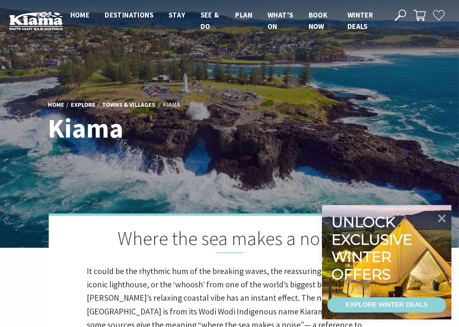 This screenshot has width=459, height=327. I want to click on span: Stay, so click(177, 15).